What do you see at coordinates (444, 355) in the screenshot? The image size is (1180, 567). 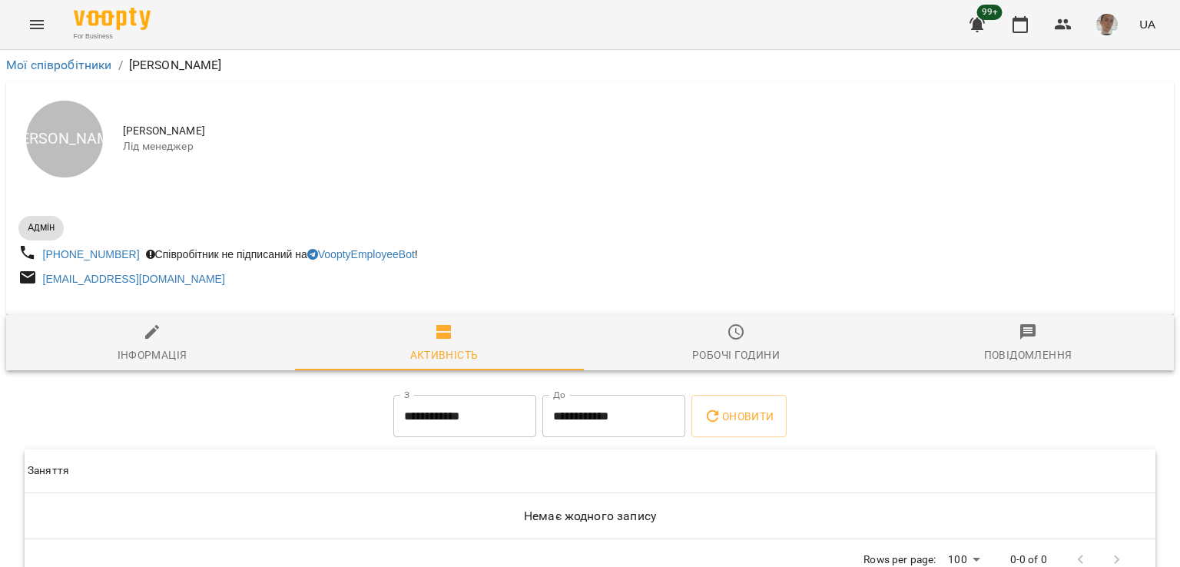 I see `div: Активність` at bounding box center [444, 355].